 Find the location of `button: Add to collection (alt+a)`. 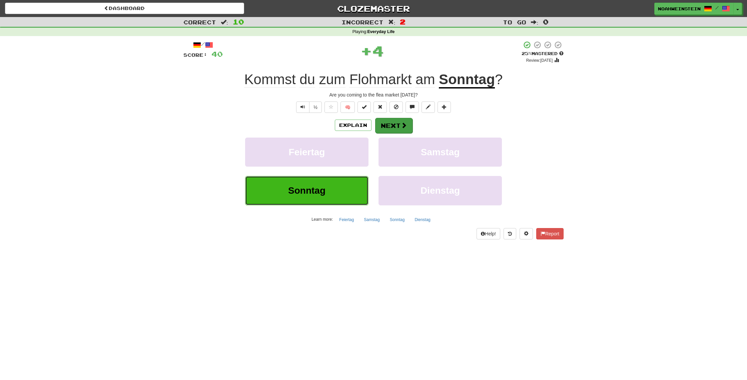

button: Add to collection (alt+a) is located at coordinates (444, 107).